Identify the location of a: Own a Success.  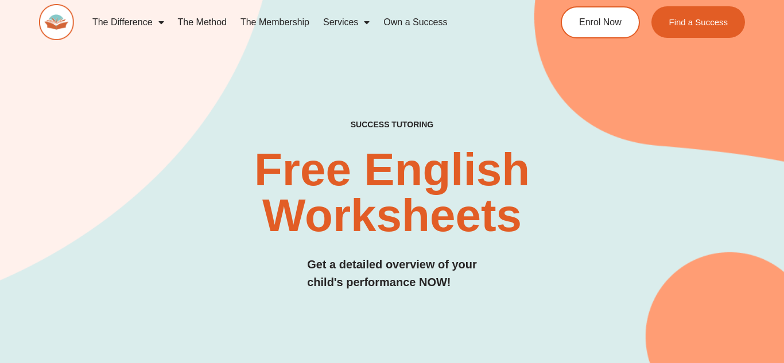
(415, 22).